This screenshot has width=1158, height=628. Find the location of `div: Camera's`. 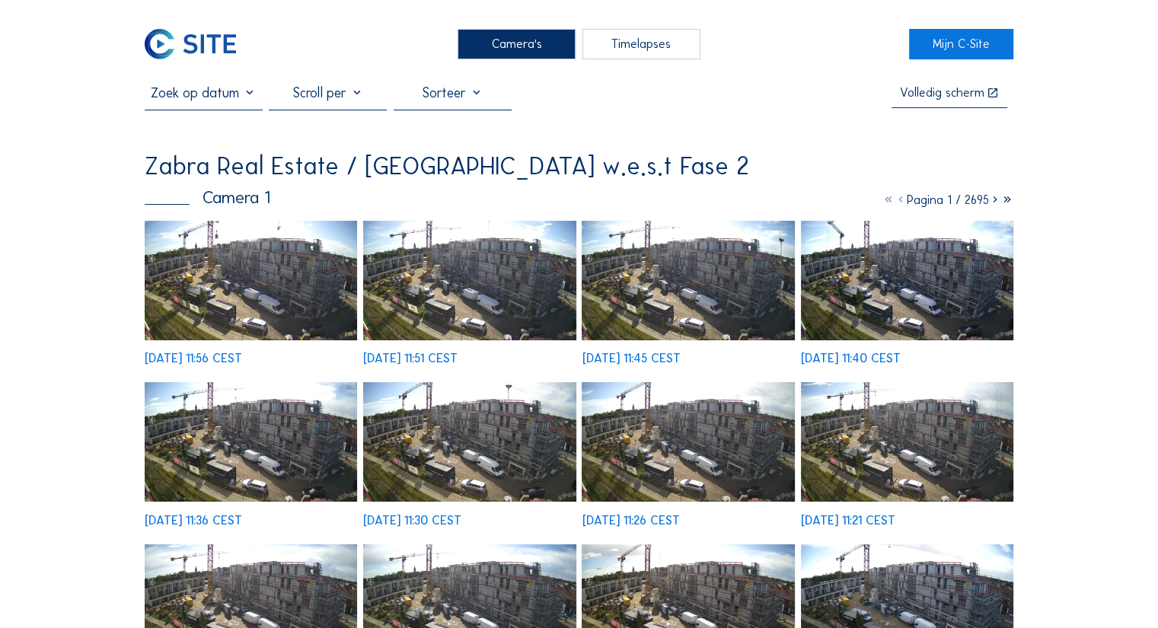

div: Camera's is located at coordinates (516, 44).